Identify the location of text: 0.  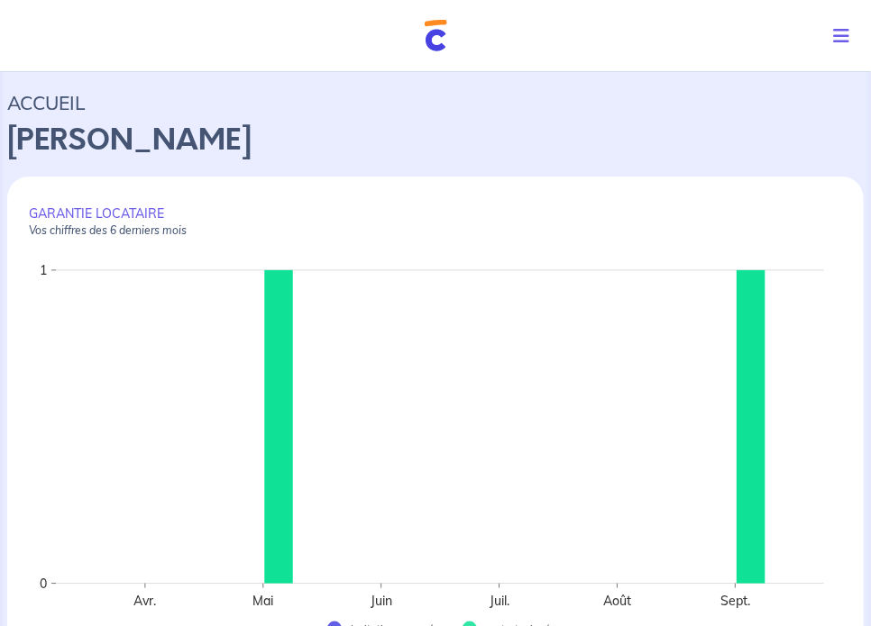
(43, 584).